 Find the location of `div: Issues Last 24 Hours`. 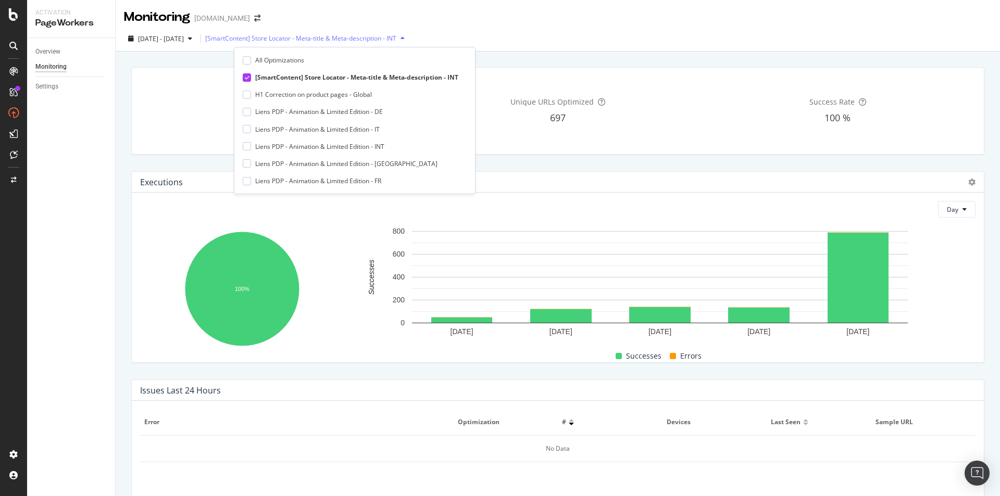

div: Issues Last 24 Hours is located at coordinates (180, 391).